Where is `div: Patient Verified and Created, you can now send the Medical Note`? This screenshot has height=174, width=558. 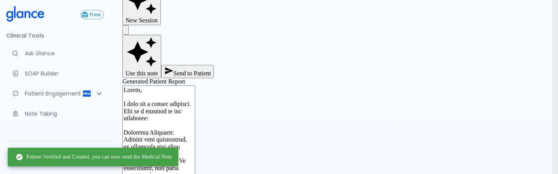 div: Patient Verified and Created, you can now send the Medical Note is located at coordinates (94, 157).